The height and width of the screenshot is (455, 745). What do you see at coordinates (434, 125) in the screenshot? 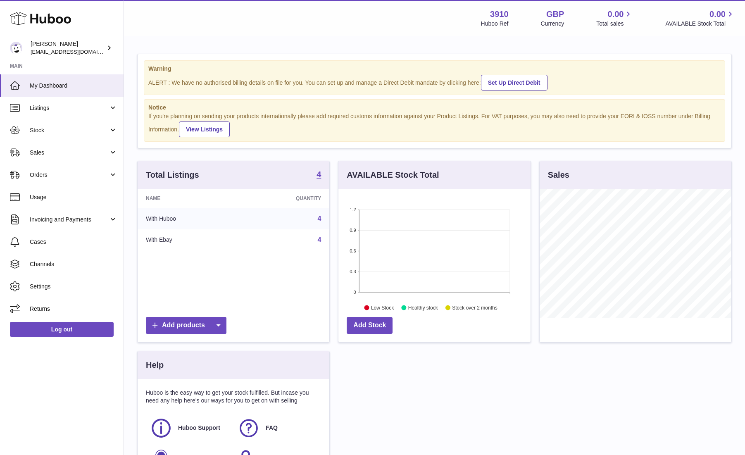
I see `div: If you're planning on sending your products internationally please add required customs informati...` at bounding box center [434, 125].